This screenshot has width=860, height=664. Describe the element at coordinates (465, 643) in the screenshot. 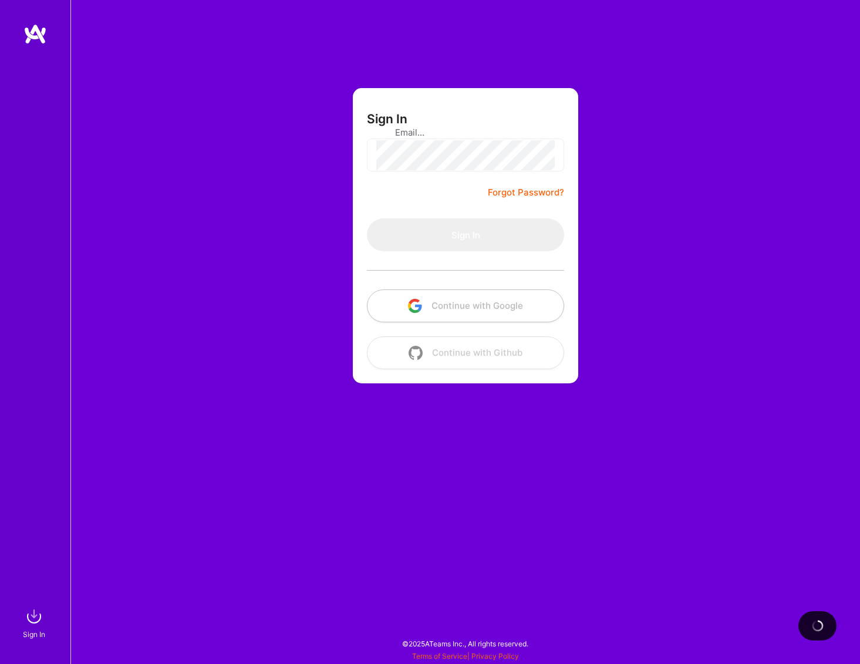

I see `div: © 2025 ATeams Inc., All rights reserved.` at that location.